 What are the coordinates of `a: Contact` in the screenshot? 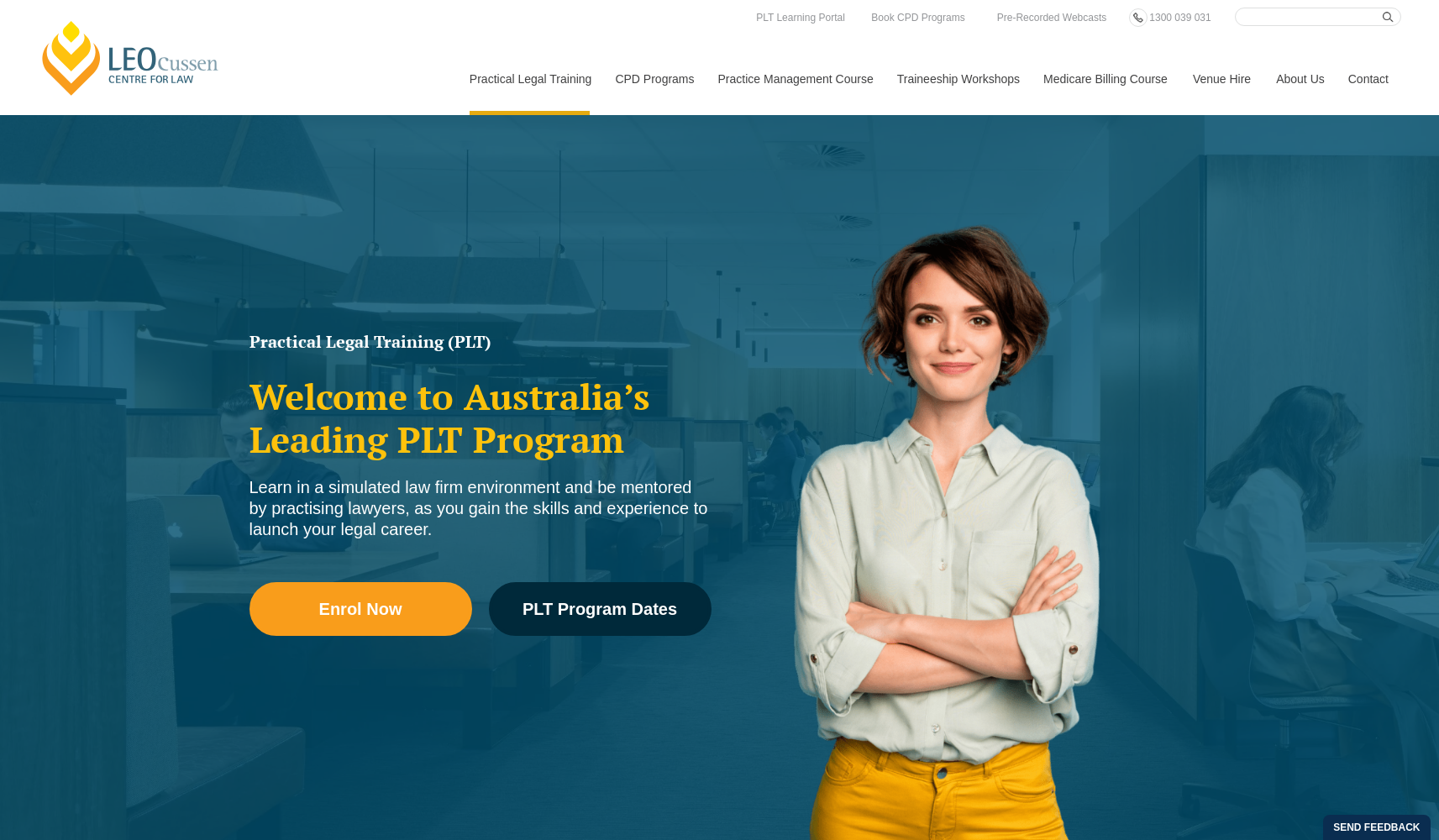 It's located at (1368, 79).